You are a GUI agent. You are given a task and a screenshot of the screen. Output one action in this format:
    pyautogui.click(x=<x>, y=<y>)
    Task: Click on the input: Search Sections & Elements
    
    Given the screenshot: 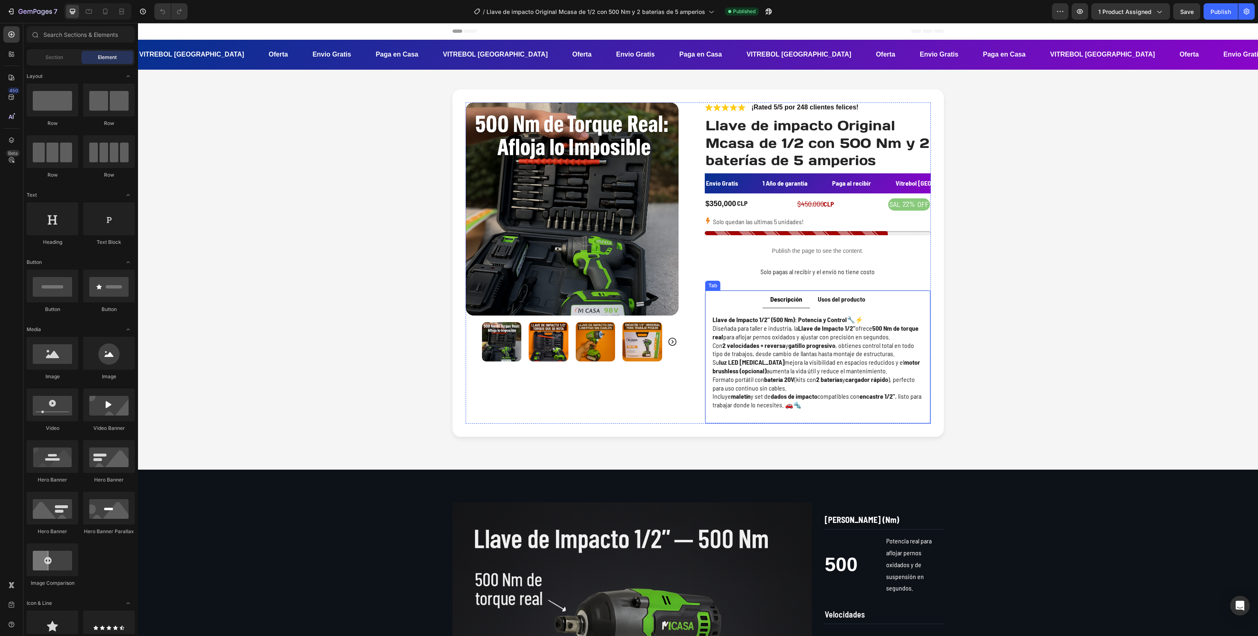 What is the action you would take?
    pyautogui.click(x=81, y=34)
    